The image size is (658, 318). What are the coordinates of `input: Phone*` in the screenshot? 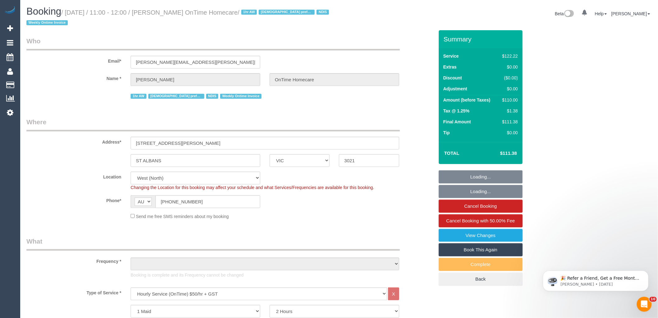 It's located at (208, 201).